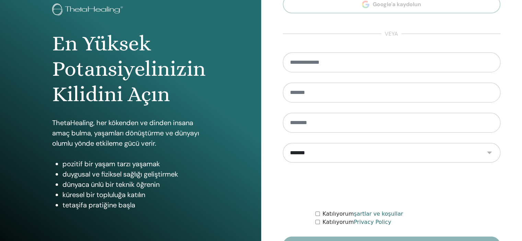  Describe the element at coordinates (130, 133) in the screenshot. I see `p: ThetaHealing, her kökenden ve dinden insana amaç bulma, yaşamları dönüştürme ve dünyayı olumlu yö...` at that location.